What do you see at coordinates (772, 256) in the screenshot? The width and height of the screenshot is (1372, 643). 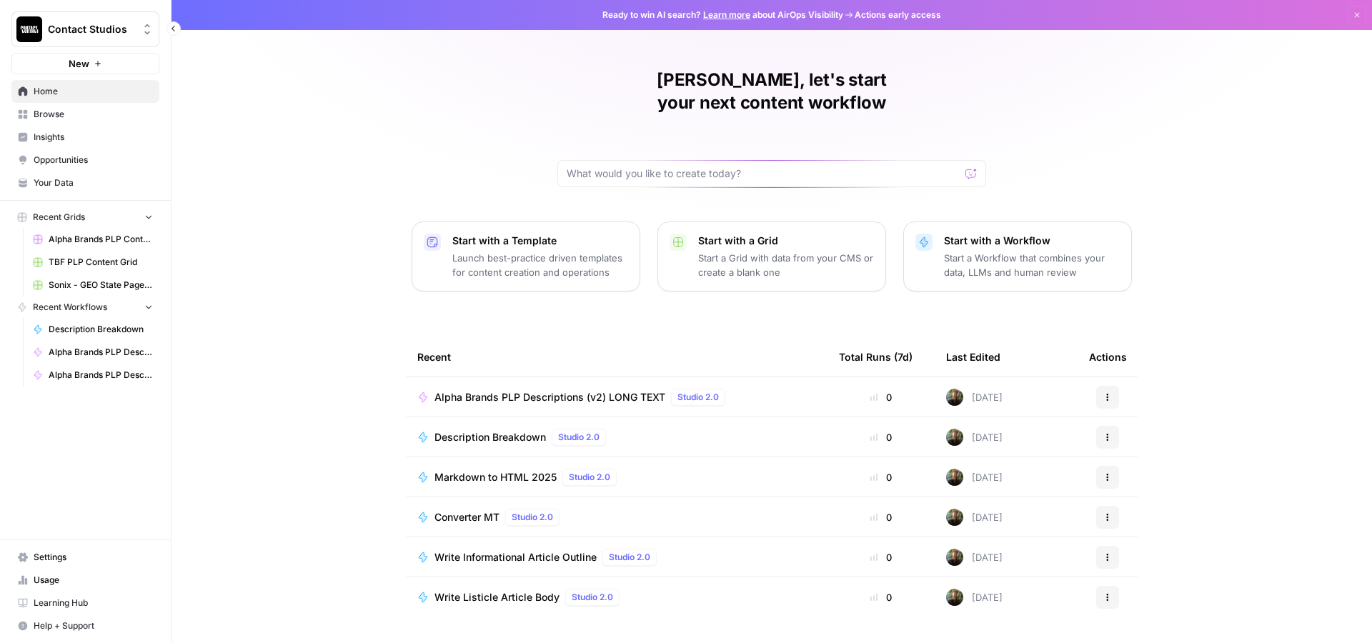 I see `button: Start with a GridStart a Grid with data from your CMS or create a blank one` at bounding box center [772, 256].